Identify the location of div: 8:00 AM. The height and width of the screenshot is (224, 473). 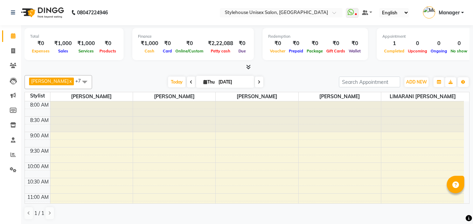
(39, 105).